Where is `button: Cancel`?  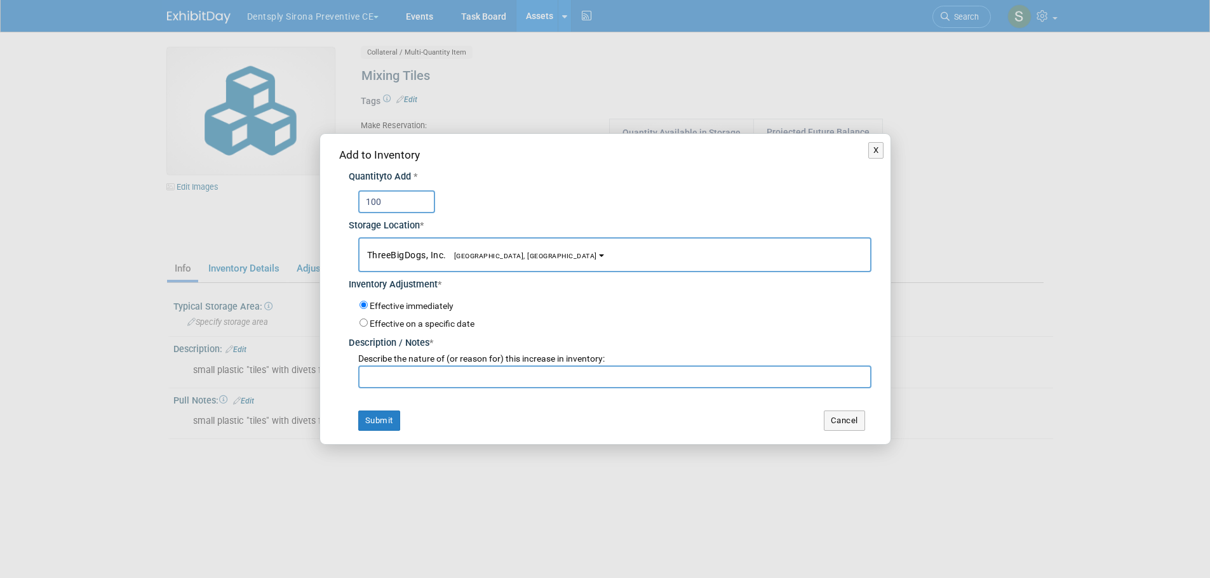 button: Cancel is located at coordinates (844, 421).